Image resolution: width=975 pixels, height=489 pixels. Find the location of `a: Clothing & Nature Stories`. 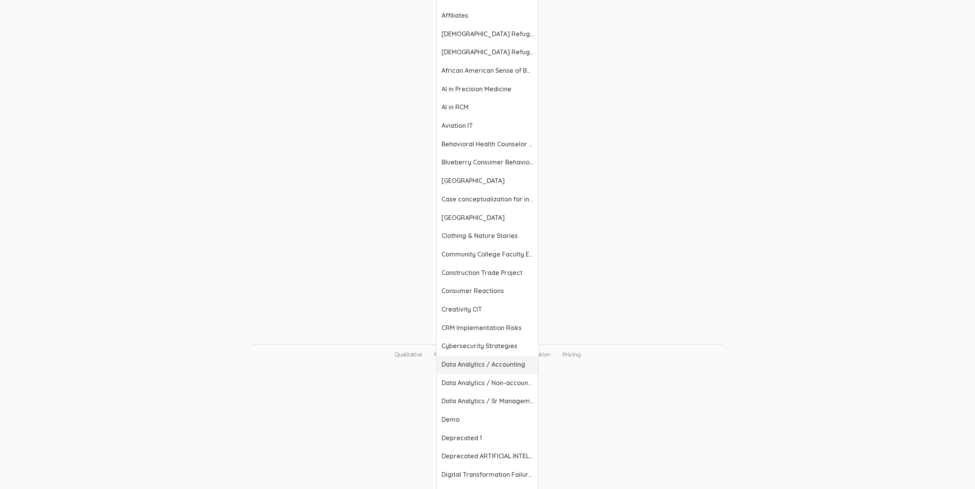

a: Clothing & Nature Stories is located at coordinates (487, 236).